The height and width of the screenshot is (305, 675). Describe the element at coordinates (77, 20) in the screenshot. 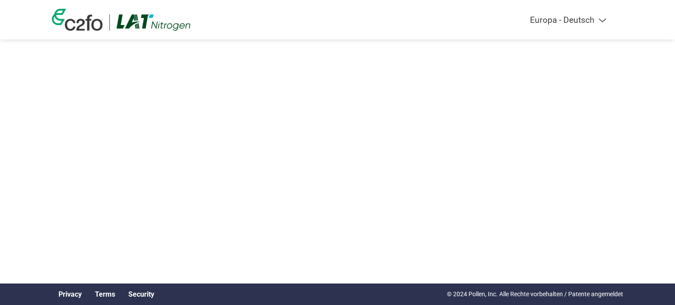

I see `img: c2fo logo` at that location.